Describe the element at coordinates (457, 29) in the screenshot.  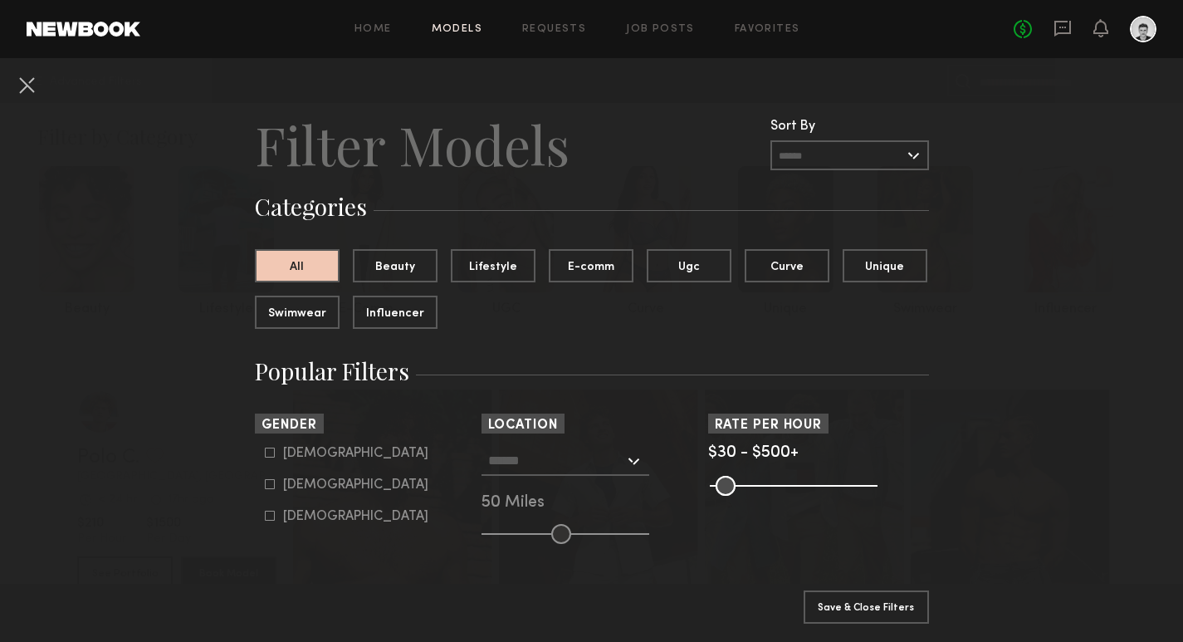
I see `a: Models` at that location.